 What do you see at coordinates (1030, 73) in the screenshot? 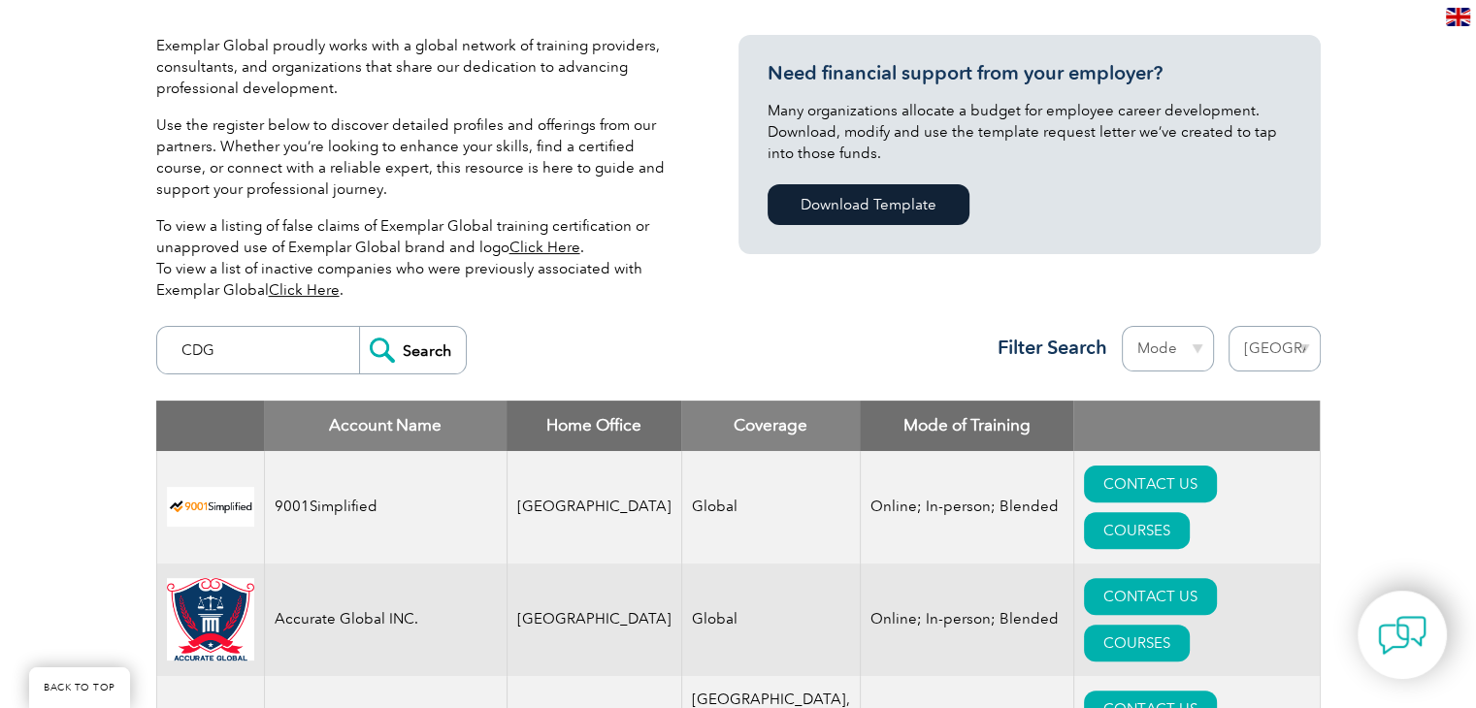
I see `h3: Need financial support from your employer?` at bounding box center [1030, 73].